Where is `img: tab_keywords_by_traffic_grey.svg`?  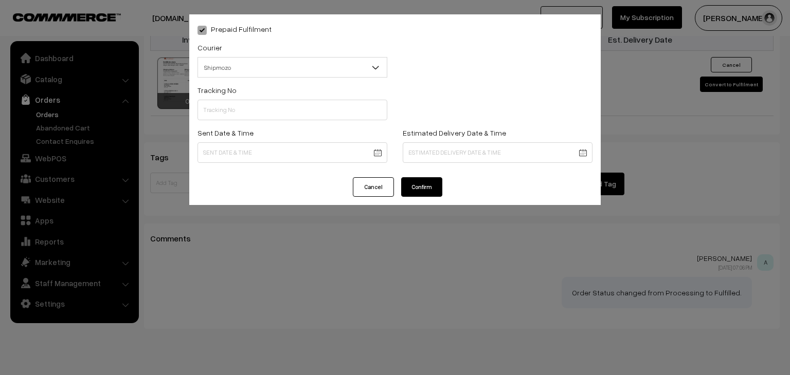 img: tab_keywords_by_traffic_grey.svg is located at coordinates (106, 64).